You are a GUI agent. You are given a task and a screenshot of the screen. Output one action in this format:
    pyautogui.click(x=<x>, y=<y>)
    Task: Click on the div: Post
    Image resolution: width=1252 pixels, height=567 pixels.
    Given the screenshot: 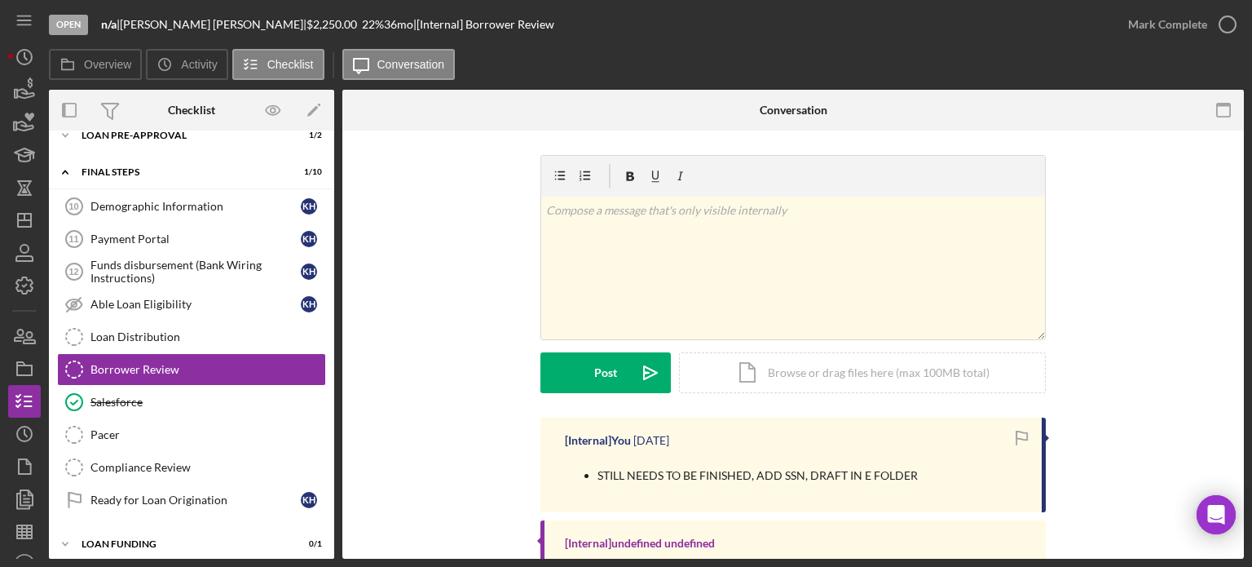 What is the action you would take?
    pyautogui.click(x=606, y=373)
    